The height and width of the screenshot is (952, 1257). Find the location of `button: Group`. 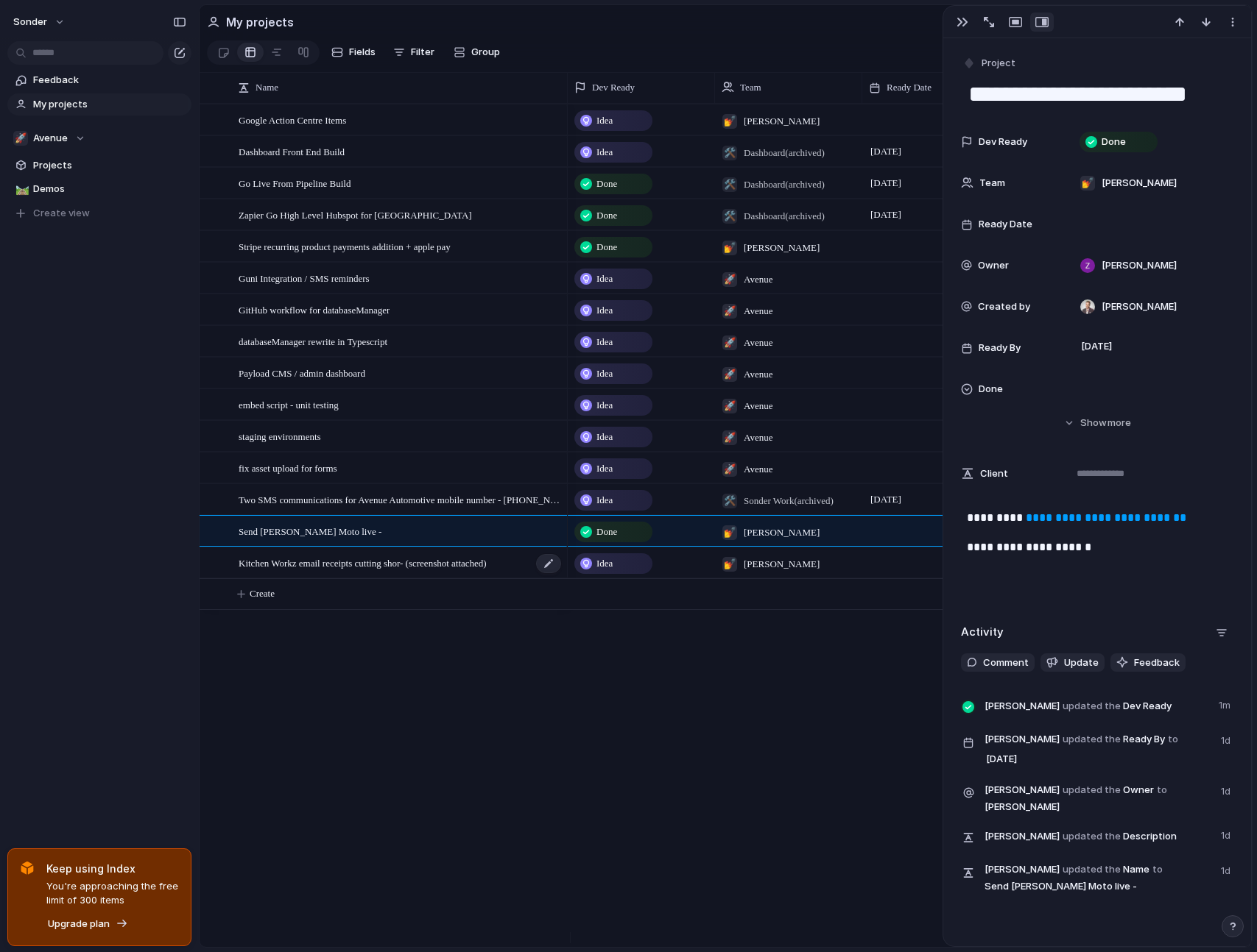

button: Group is located at coordinates (476, 52).